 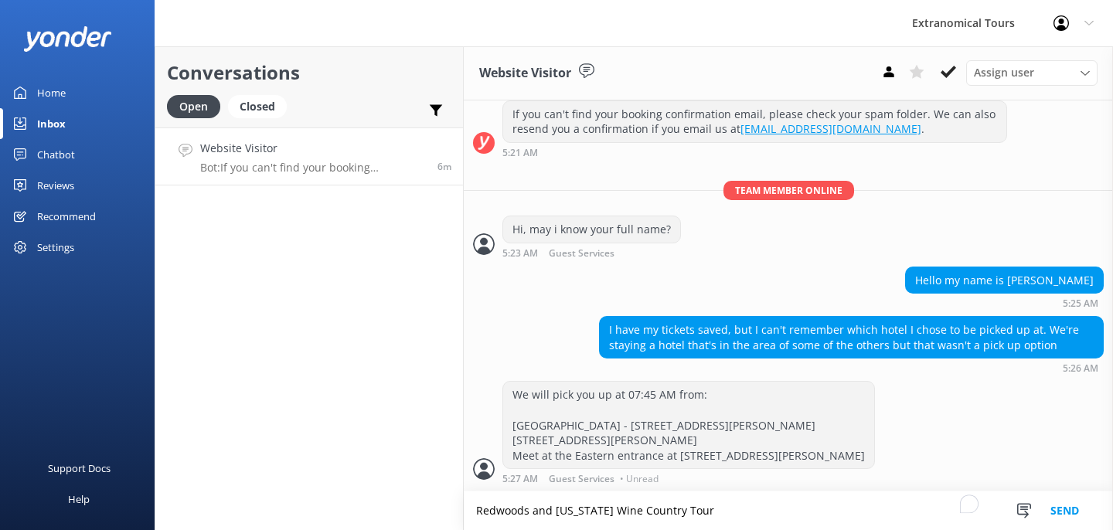 What do you see at coordinates (851, 368) in the screenshot?
I see `div: Sep 10 2025 02:26pm (UTC -07:00) America/Tijuana` at bounding box center [851, 368].